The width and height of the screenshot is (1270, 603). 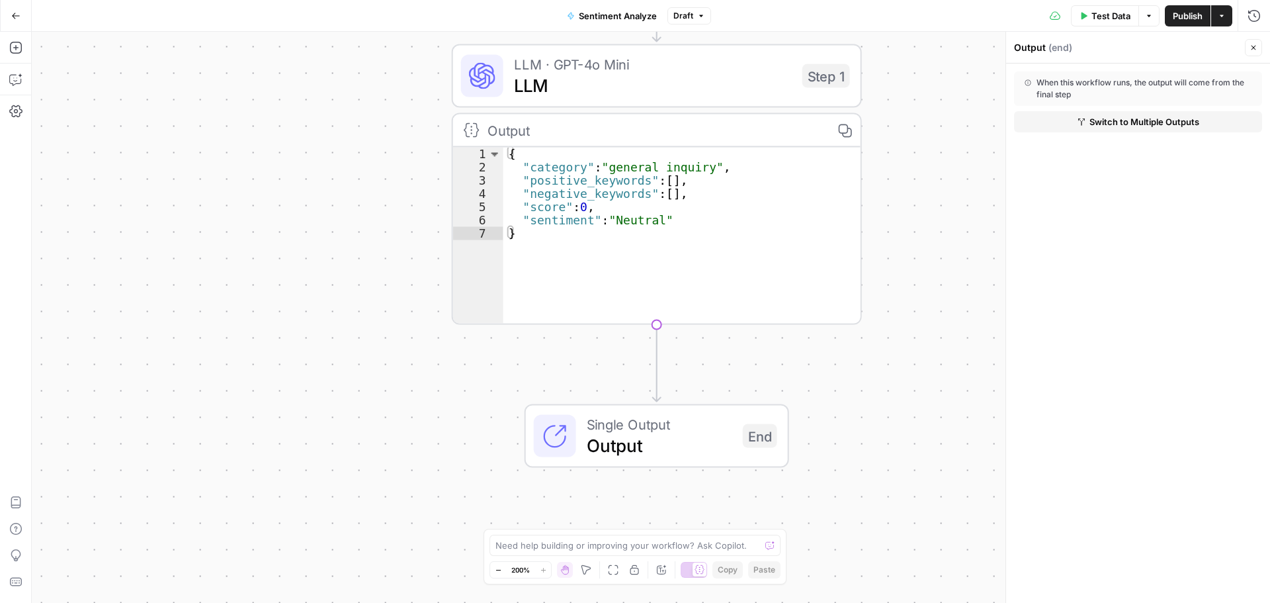 I want to click on div: 6, so click(x=478, y=220).